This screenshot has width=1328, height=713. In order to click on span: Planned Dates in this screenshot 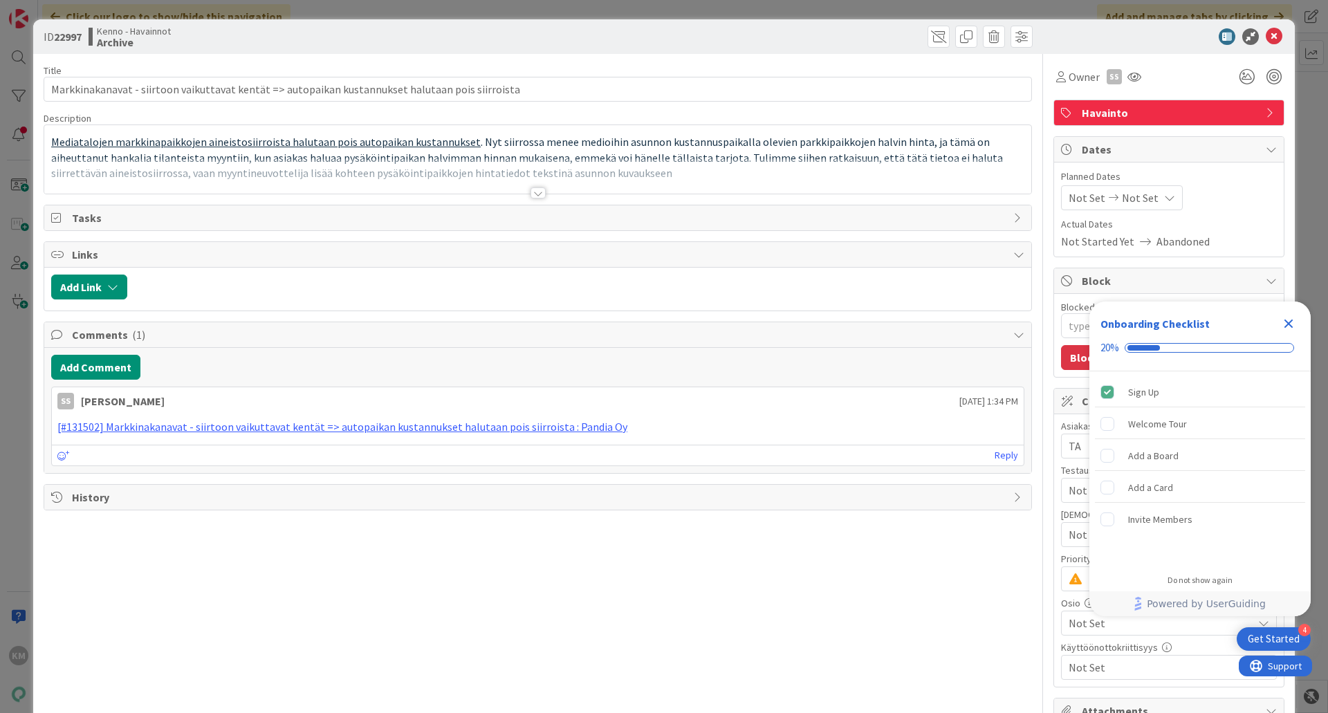, I will do `click(1169, 176)`.